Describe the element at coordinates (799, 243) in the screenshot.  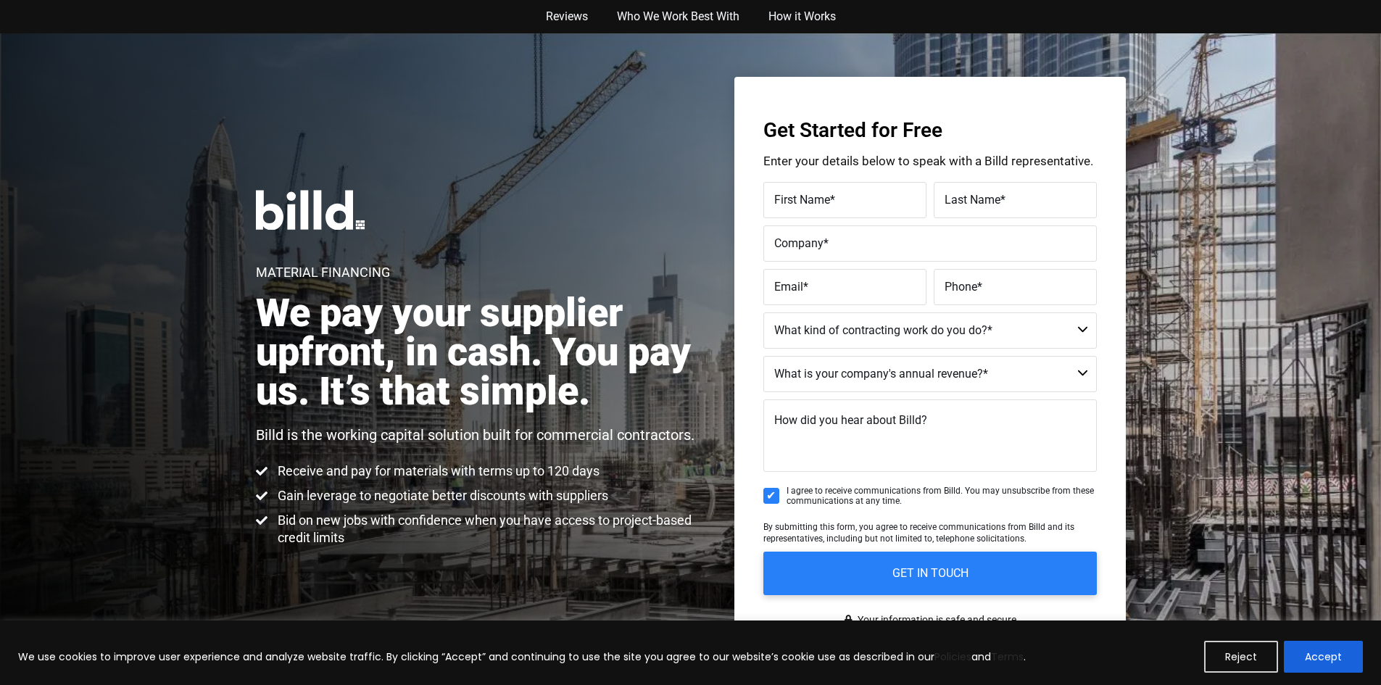
I see `span: Company` at that location.